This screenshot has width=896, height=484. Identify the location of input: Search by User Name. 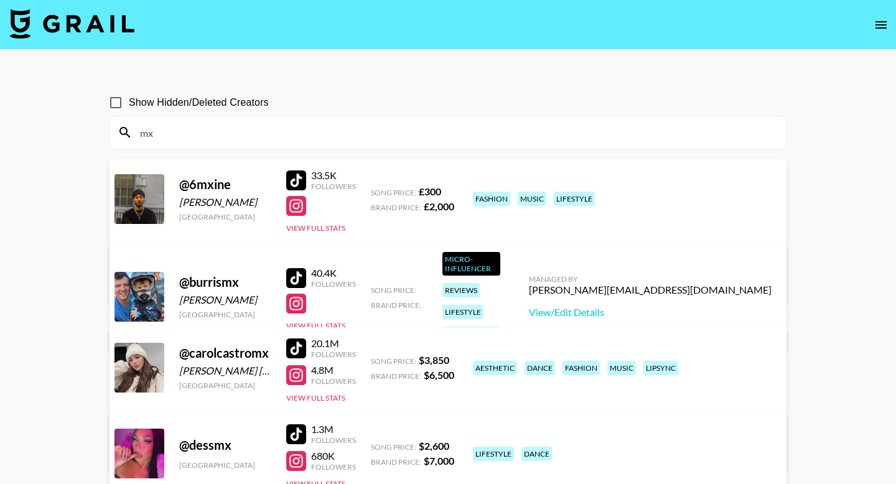
(456, 133).